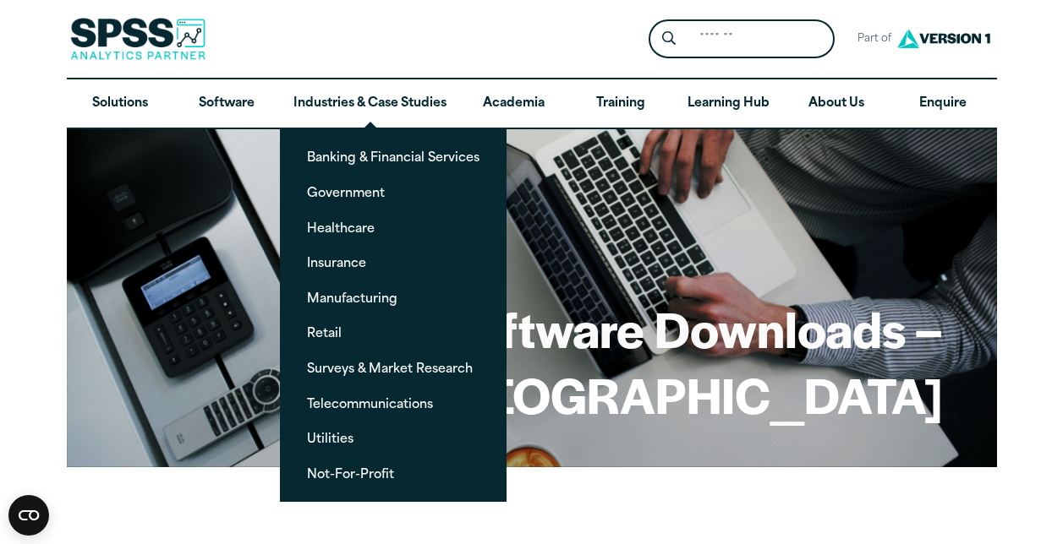 The image size is (1063, 544). I want to click on a: Banking & Financial Services, so click(393, 156).